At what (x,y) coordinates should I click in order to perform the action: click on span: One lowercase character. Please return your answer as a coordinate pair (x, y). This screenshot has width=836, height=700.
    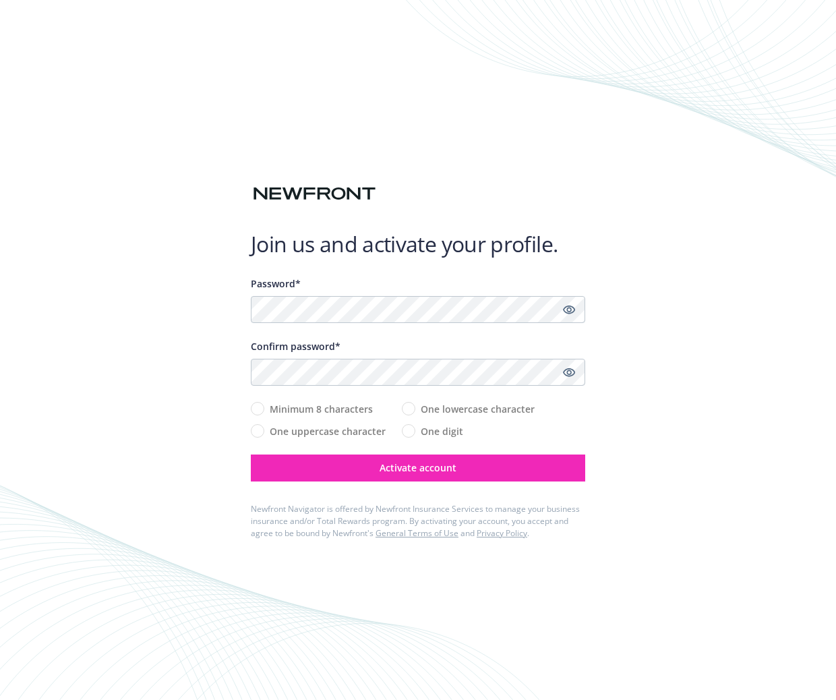
    Looking at the image, I should click on (477, 409).